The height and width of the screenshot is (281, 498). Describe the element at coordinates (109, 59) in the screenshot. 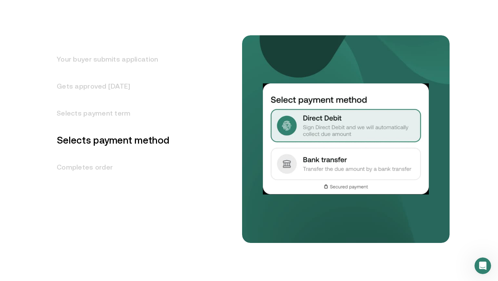

I see `h3: Your buyer submits application` at that location.